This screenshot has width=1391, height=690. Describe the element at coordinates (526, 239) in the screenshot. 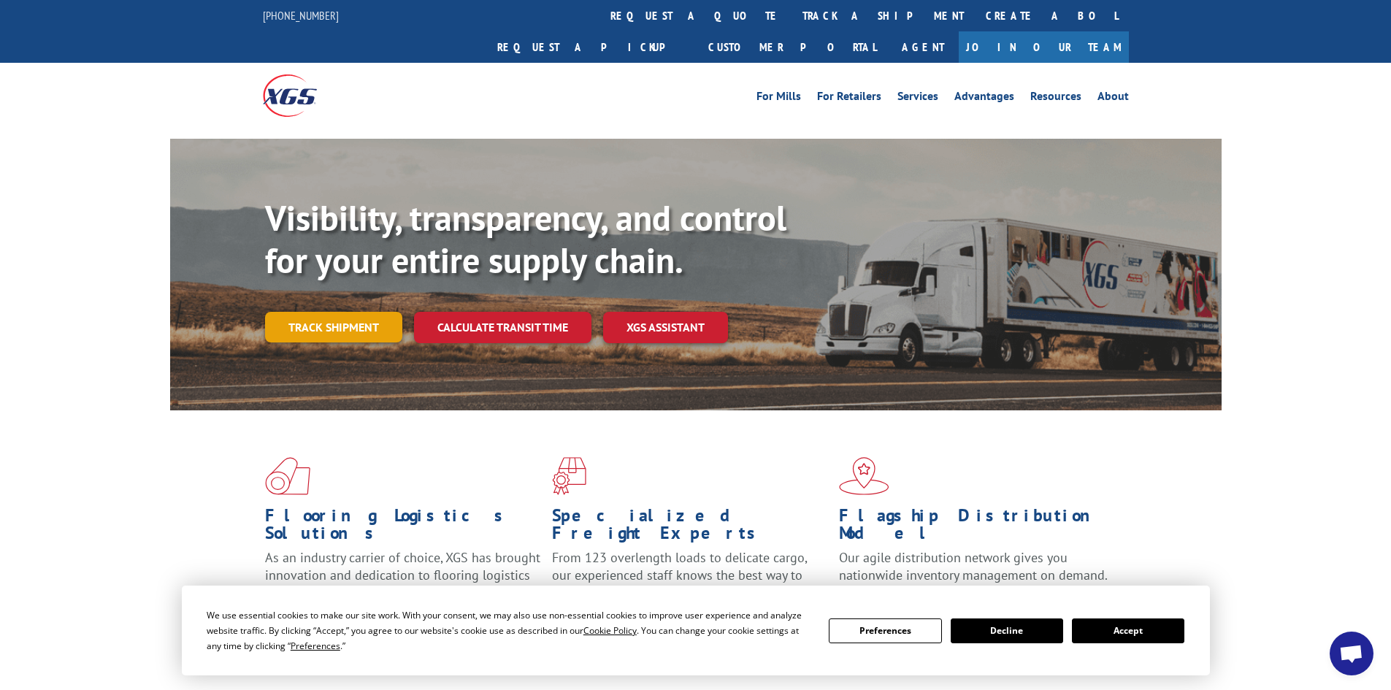

I see `b: Visibility, transparency, and control for your entire supply chain.` at that location.